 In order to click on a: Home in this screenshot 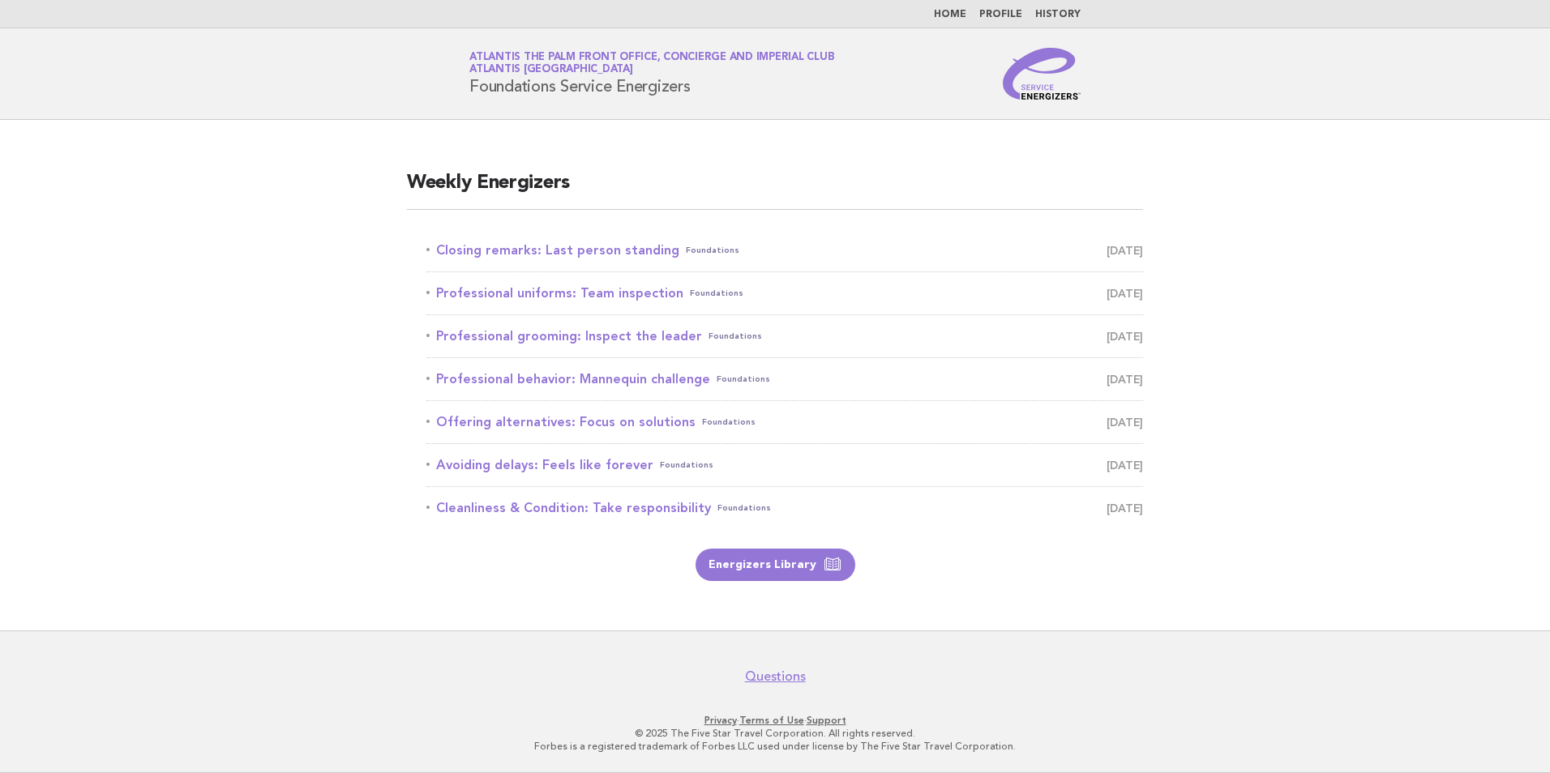, I will do `click(950, 15)`.